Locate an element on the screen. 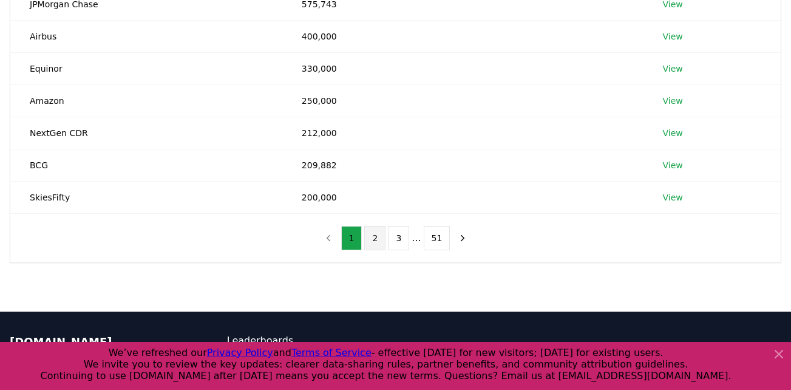  button: 3 is located at coordinates (398, 238).